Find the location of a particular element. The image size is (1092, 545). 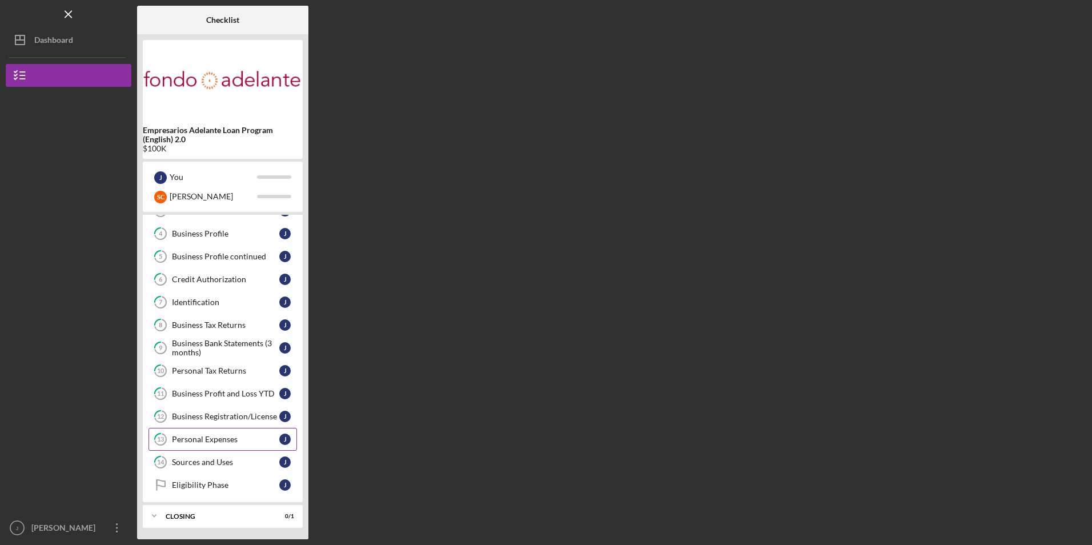

b: Checklist is located at coordinates (223, 20).